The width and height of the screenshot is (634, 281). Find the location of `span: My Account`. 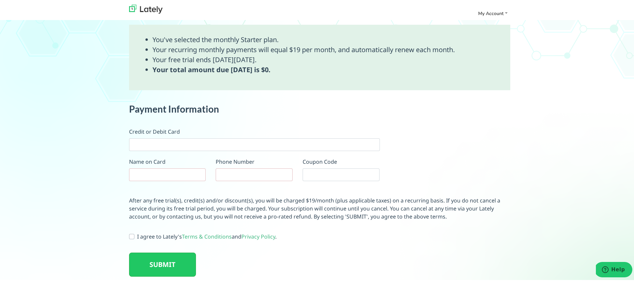

span: My Account is located at coordinates (491, 12).